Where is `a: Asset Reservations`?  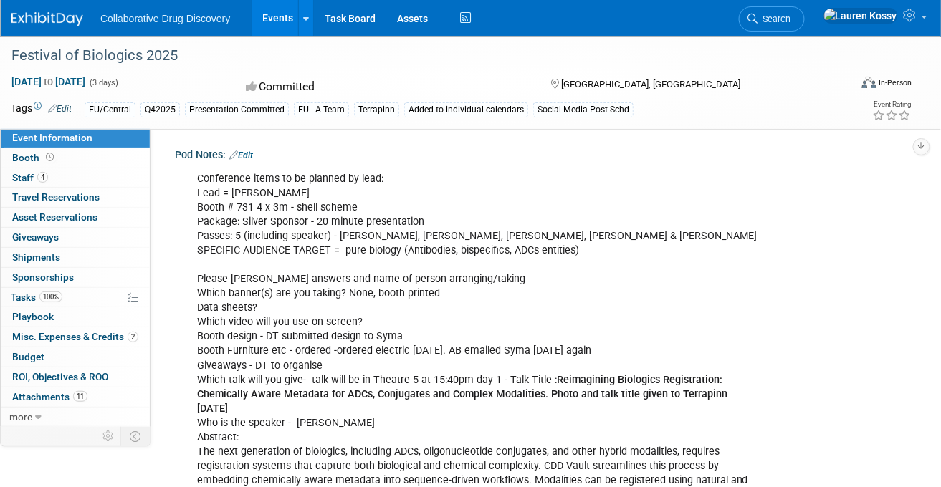
a: Asset Reservations is located at coordinates (75, 217).